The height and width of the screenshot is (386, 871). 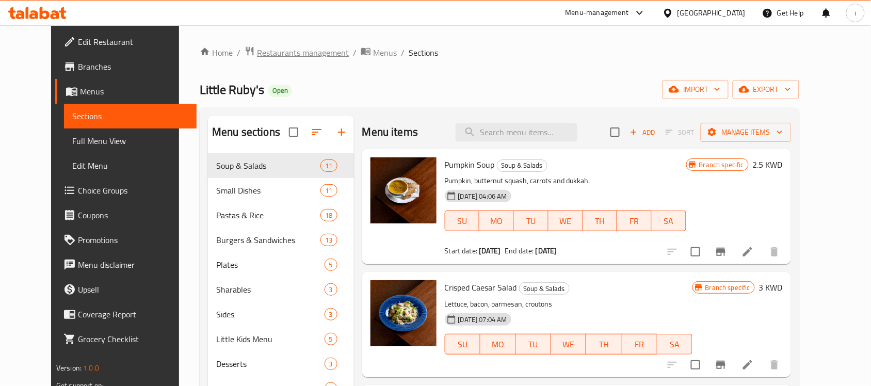 I want to click on div: Desserts3, so click(x=281, y=364).